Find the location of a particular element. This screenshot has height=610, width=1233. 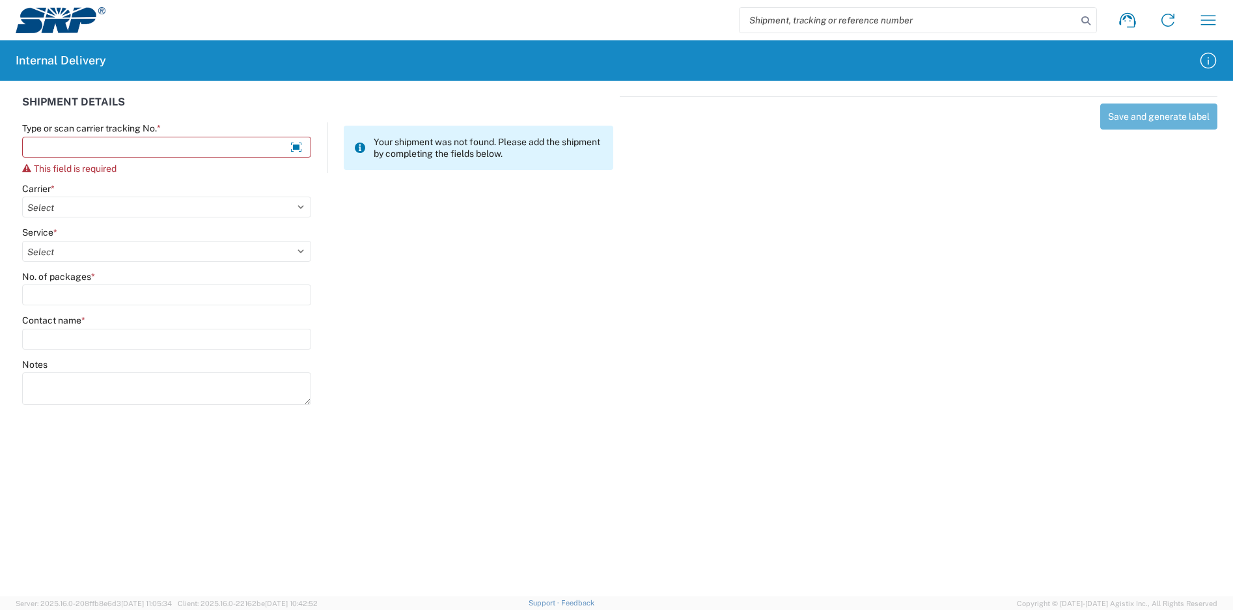

span: Client: 2025.16.0-22162be is located at coordinates (247, 603).